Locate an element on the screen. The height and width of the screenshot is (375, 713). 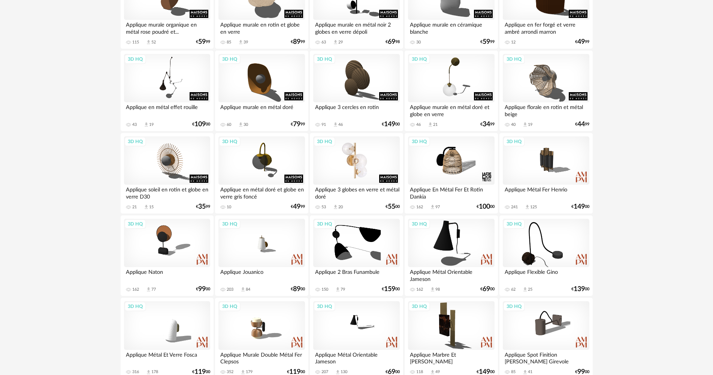
div: Applique 3 globes en verre et métal doré is located at coordinates (356, 192).